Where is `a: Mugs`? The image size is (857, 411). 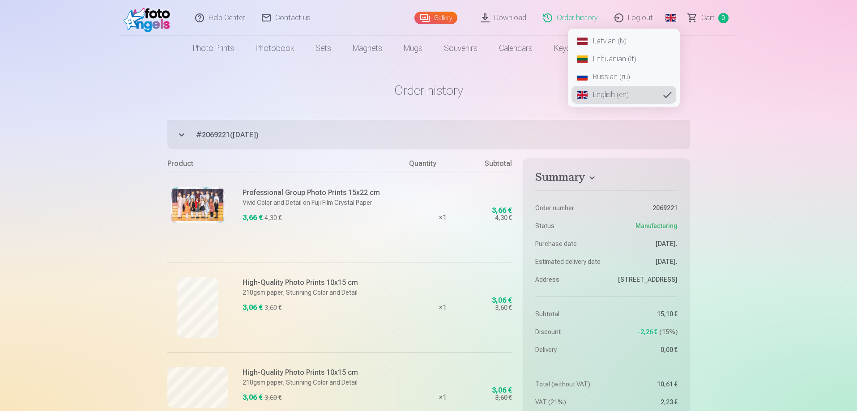
a: Mugs is located at coordinates (413, 48).